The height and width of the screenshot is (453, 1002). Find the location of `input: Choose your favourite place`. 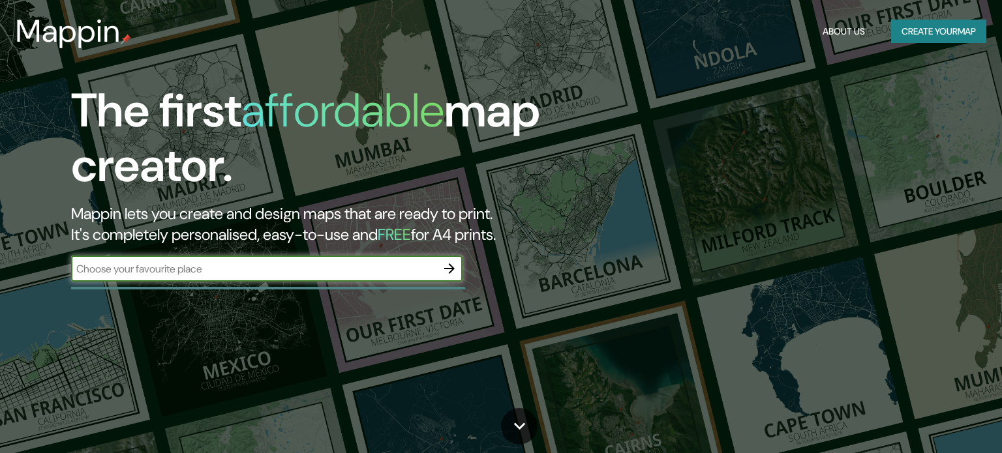

input: Choose your favourite place is located at coordinates (254, 269).